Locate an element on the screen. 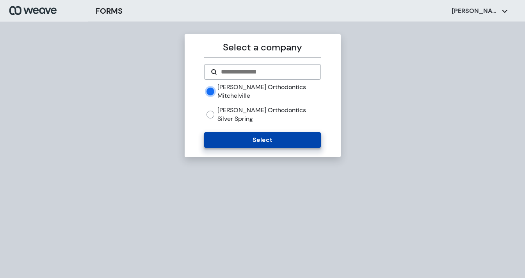 This screenshot has height=278, width=525. p: Select a company is located at coordinates (262, 47).